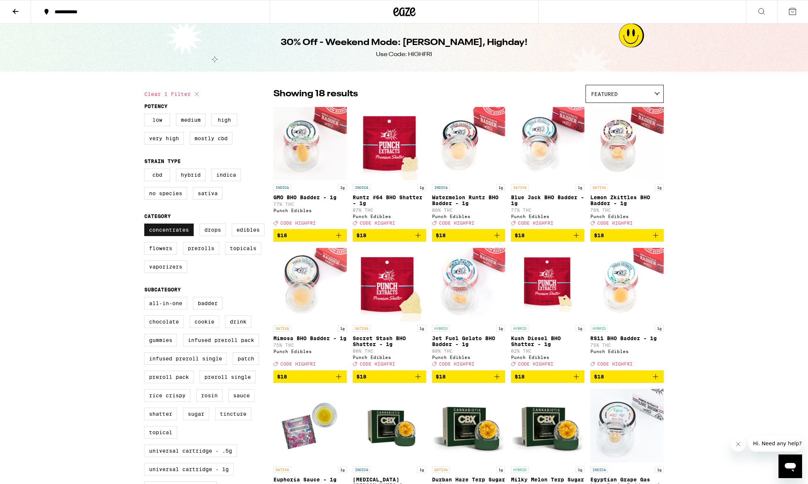  I want to click on label: Hybrid, so click(191, 175).